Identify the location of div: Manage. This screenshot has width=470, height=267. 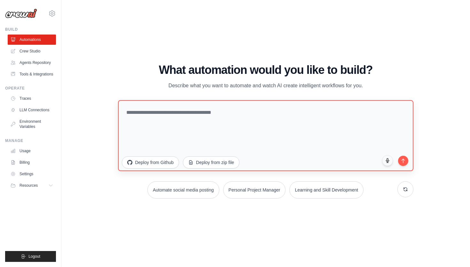
(30, 141).